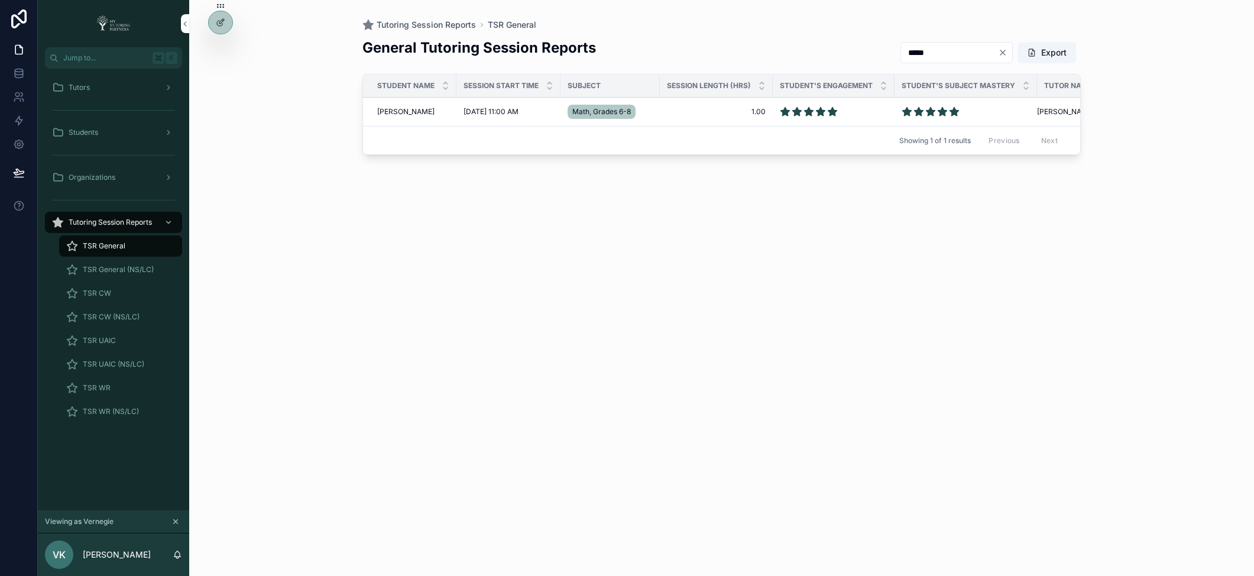 This screenshot has height=576, width=1254. Describe the element at coordinates (59, 555) in the screenshot. I see `span: VK` at that location.